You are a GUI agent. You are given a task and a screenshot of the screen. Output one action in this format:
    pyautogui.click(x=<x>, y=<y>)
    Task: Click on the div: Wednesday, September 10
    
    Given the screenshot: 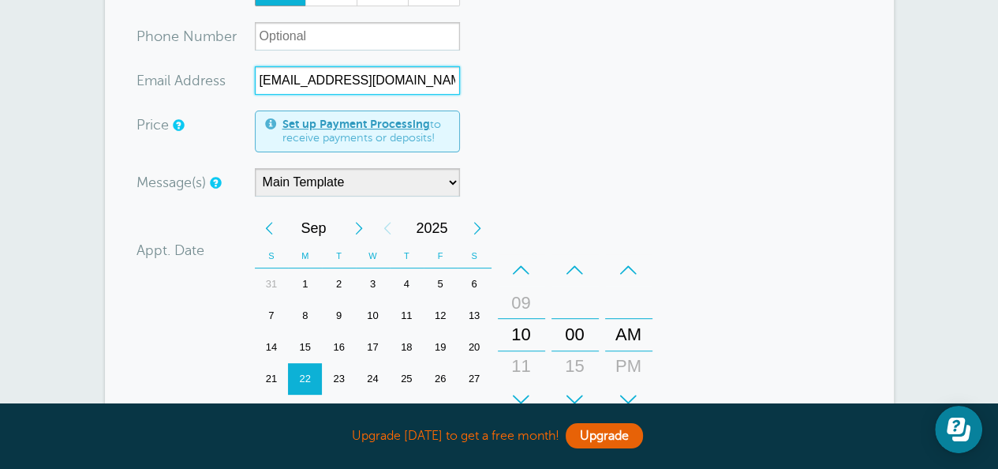 What is the action you would take?
    pyautogui.click(x=372, y=316)
    